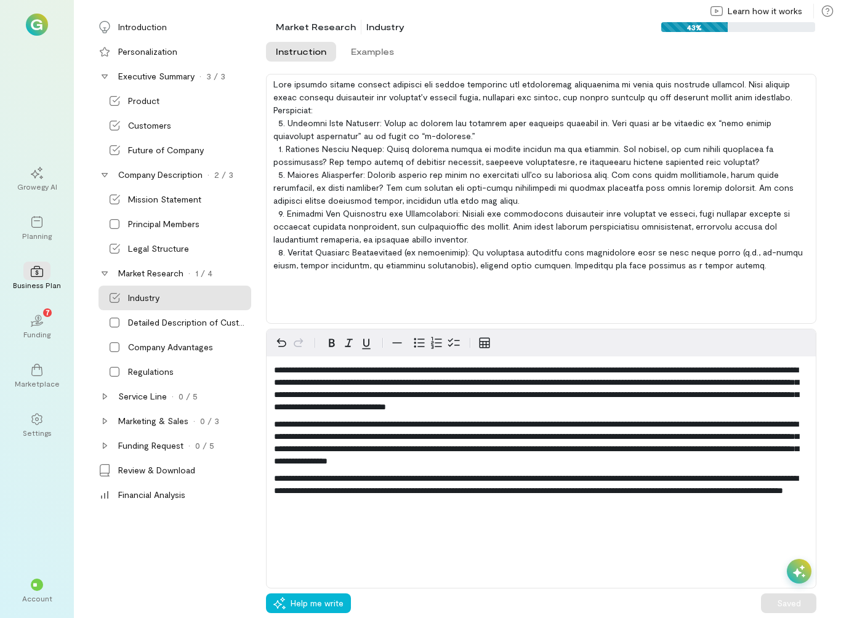  What do you see at coordinates (151, 446) in the screenshot?
I see `div: Funding Request` at bounding box center [151, 446].